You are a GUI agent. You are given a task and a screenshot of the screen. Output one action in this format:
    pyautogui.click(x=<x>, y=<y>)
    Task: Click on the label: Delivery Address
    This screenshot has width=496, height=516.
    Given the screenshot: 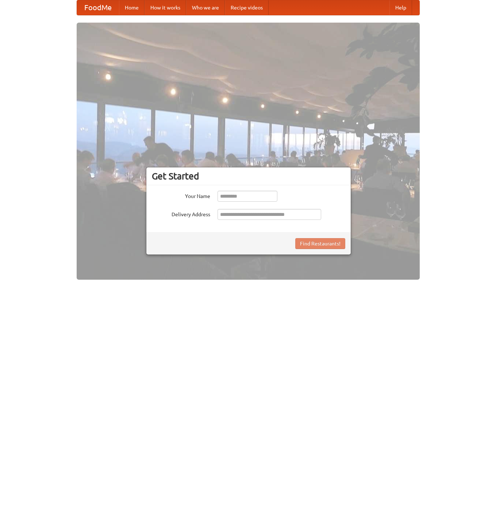 What is the action you would take?
    pyautogui.click(x=181, y=213)
    